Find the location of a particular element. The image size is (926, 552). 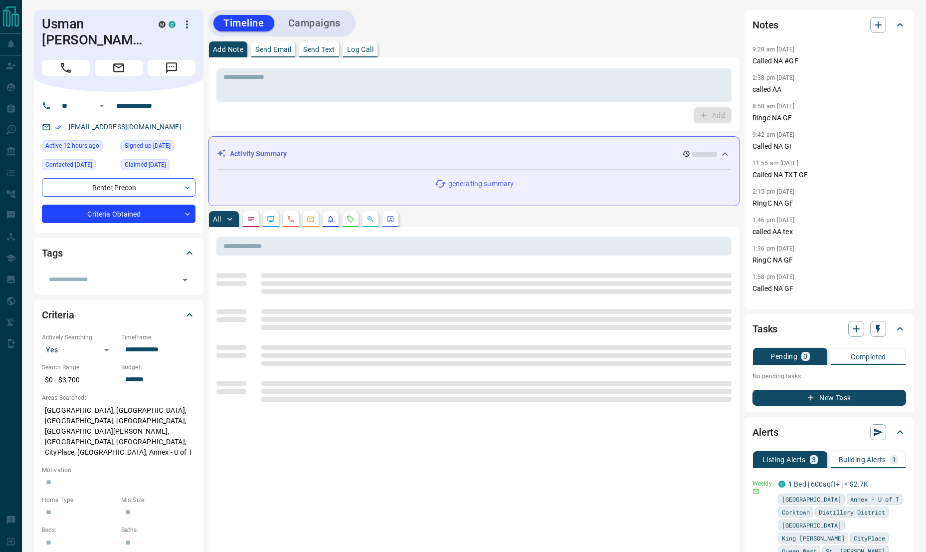

h2: Tags is located at coordinates (52, 253).